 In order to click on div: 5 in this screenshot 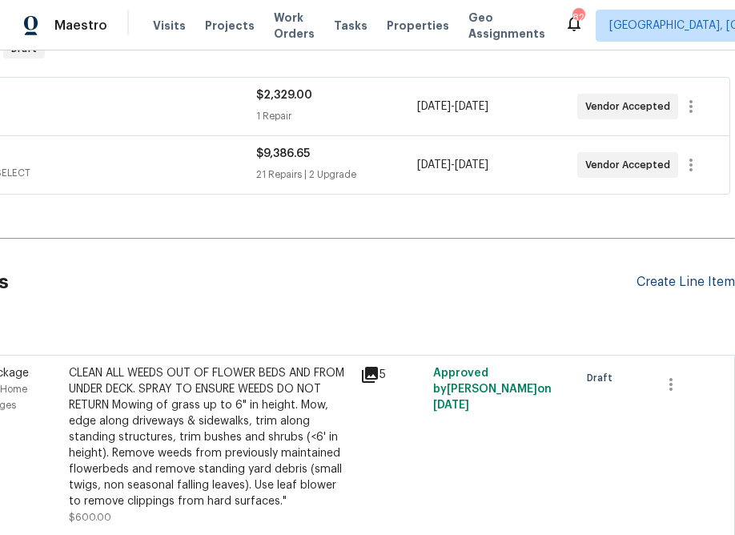, I will do `click(391, 375)`.